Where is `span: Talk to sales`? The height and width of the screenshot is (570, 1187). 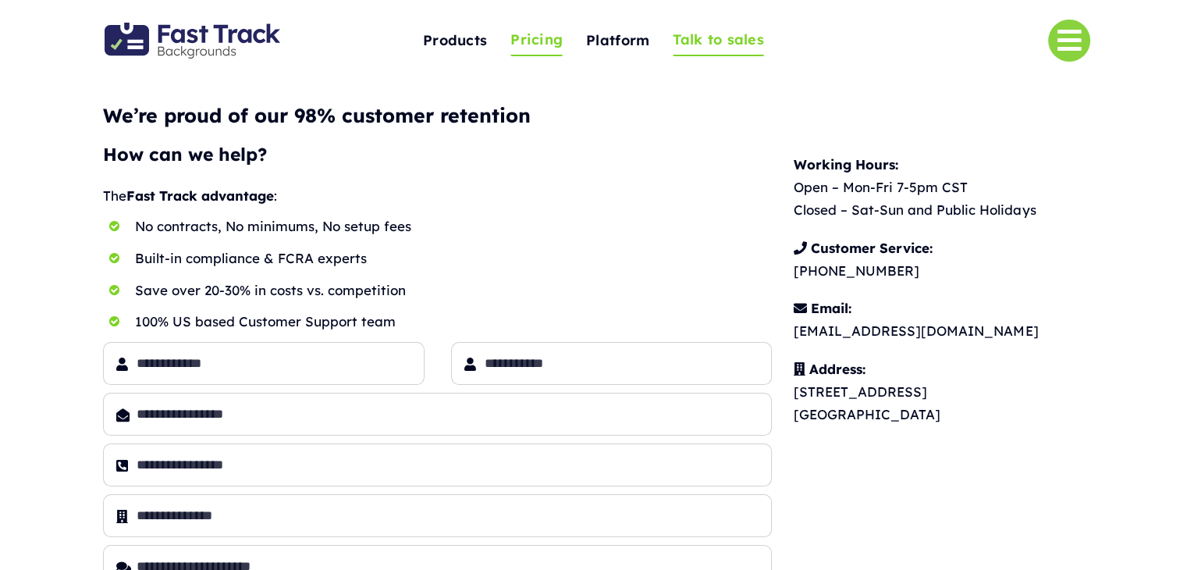 span: Talk to sales is located at coordinates (718, 40).